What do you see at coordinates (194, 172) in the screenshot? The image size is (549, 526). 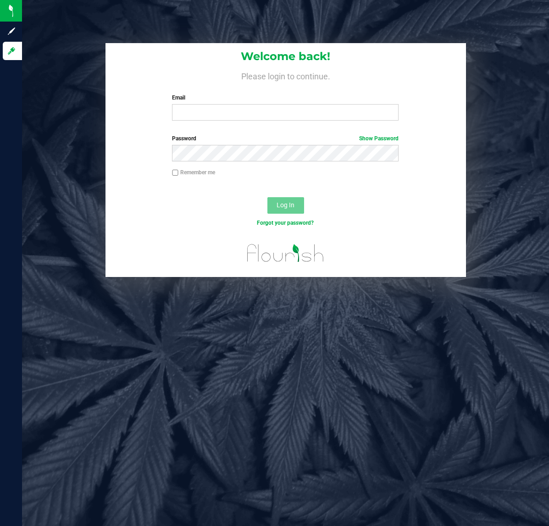 I see `label: Remember me` at bounding box center [194, 172].